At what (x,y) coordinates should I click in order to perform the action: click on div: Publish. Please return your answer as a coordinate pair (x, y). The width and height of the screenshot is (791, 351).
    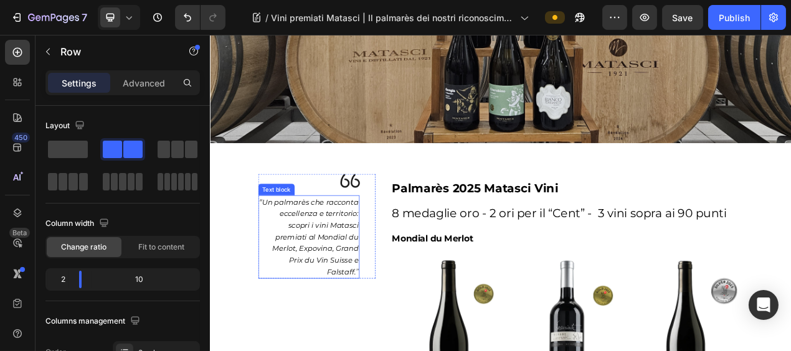
    Looking at the image, I should click on (734, 17).